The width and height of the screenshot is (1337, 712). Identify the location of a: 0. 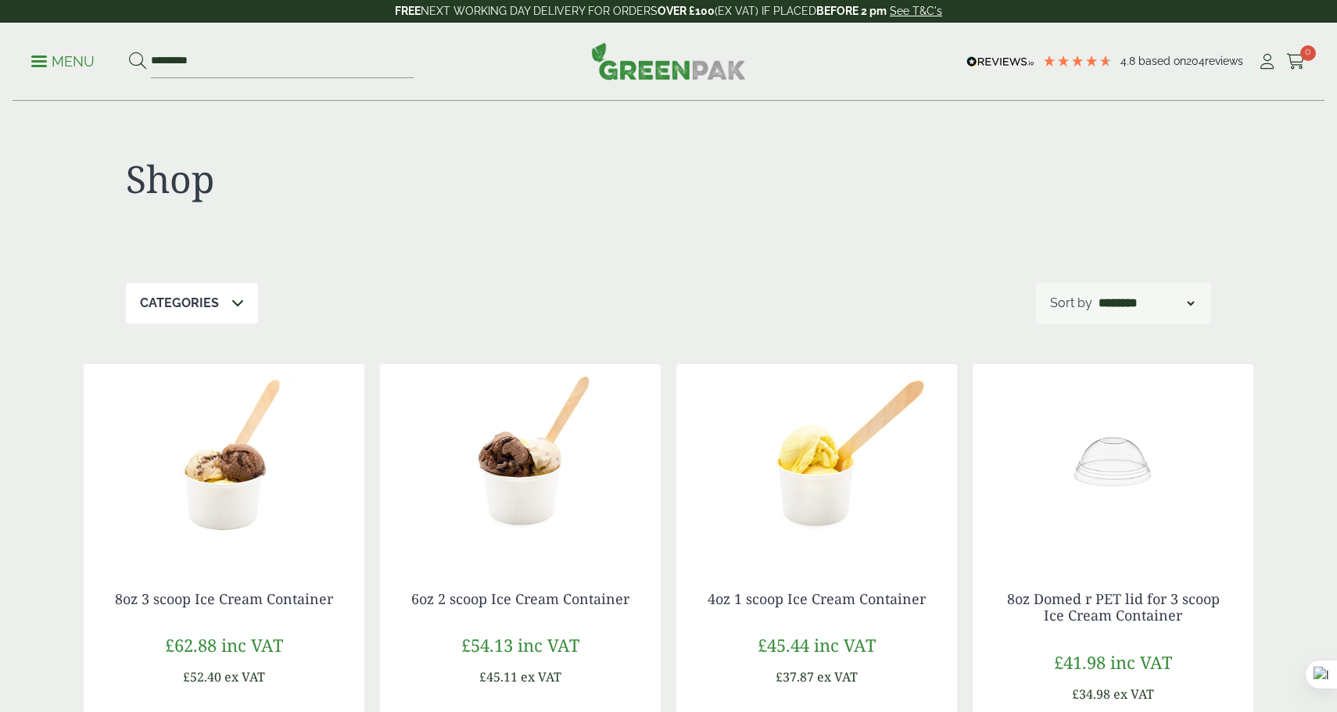
(1296, 62).